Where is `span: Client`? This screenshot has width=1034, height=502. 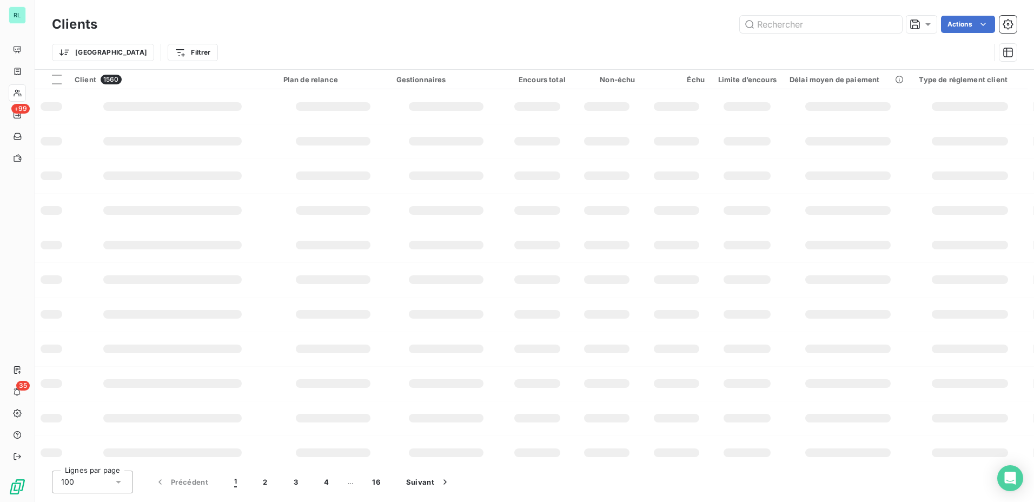
span: Client is located at coordinates (85, 79).